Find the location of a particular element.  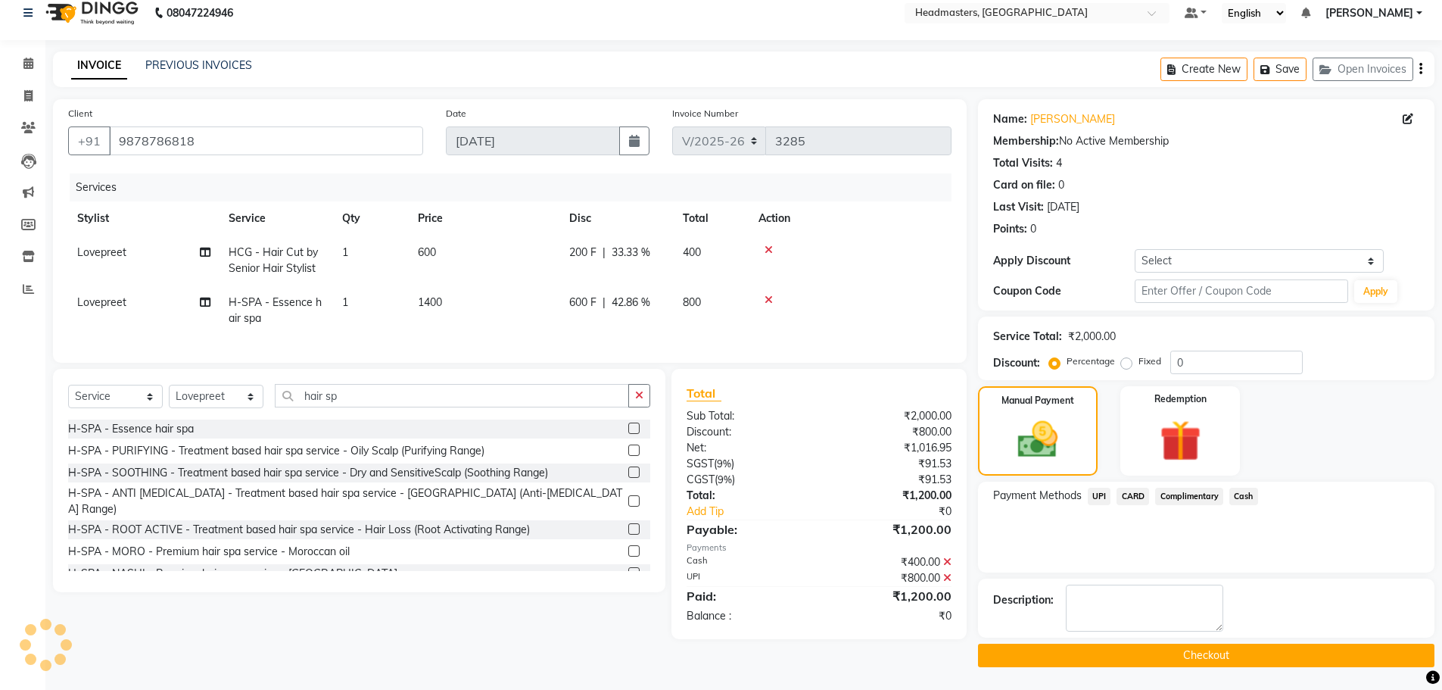

button: Open Invoices is located at coordinates (1362, 69).